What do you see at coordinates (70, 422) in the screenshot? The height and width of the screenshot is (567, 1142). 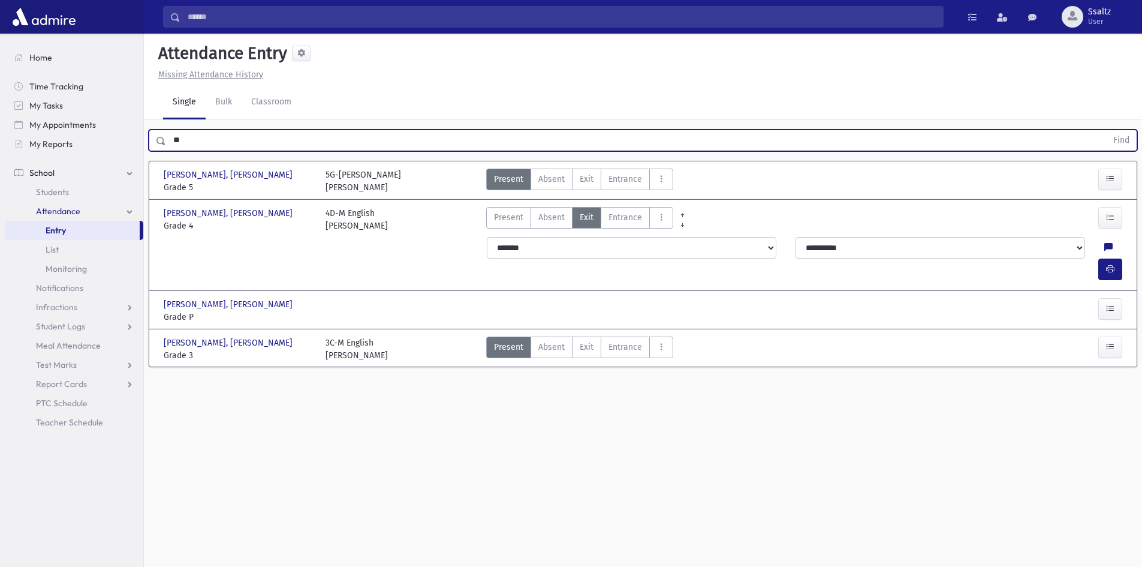 I see `span: Teacher Schedule` at bounding box center [70, 422].